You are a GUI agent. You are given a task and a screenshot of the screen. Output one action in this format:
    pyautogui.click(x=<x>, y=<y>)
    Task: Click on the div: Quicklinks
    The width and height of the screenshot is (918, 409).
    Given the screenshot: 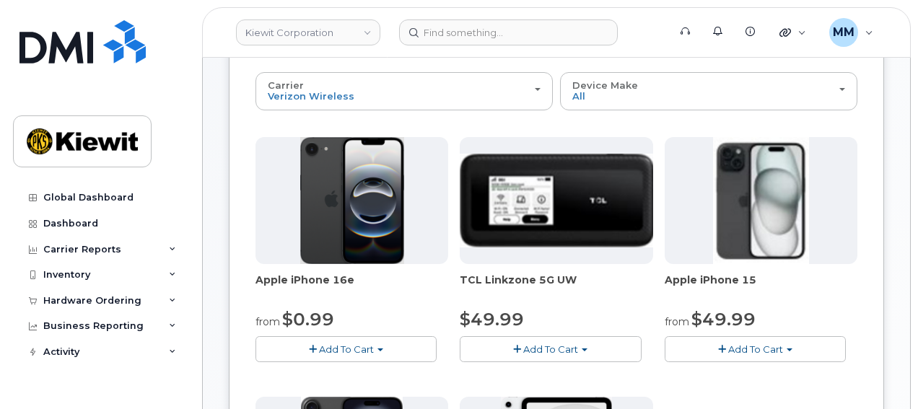 What is the action you would take?
    pyautogui.click(x=792, y=32)
    